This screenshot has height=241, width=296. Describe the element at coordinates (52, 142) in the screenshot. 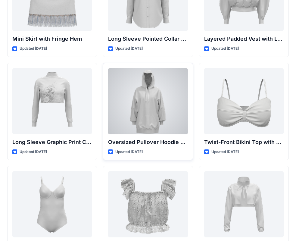

I see `p: Long Sleeve Graphic Print Cropped Turtleneck` at that location.